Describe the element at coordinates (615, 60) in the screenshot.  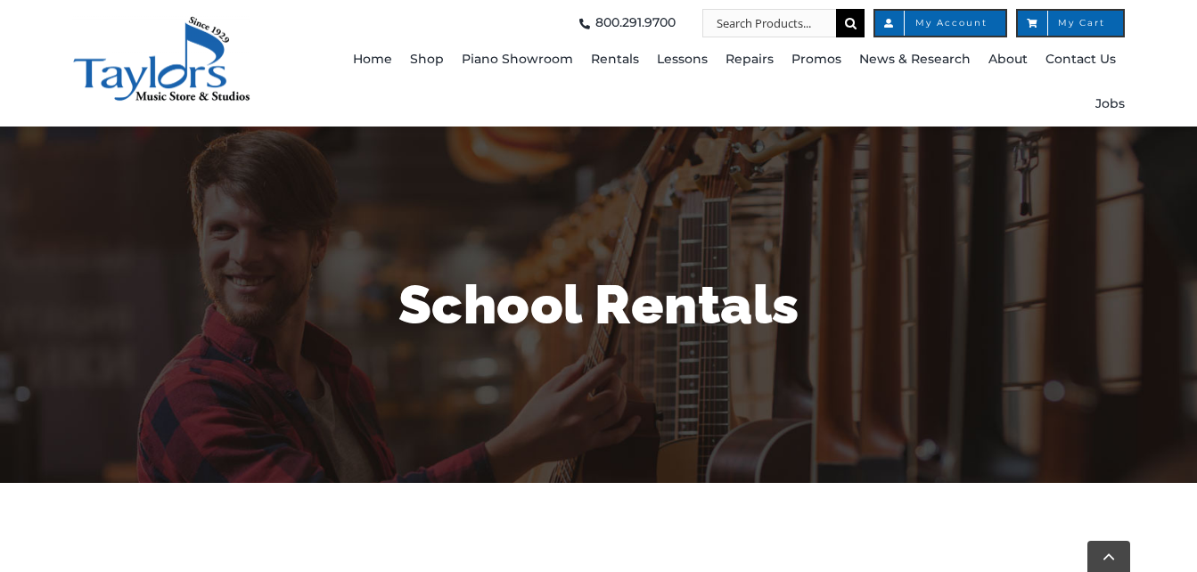
I see `span: Rentals` at that location.